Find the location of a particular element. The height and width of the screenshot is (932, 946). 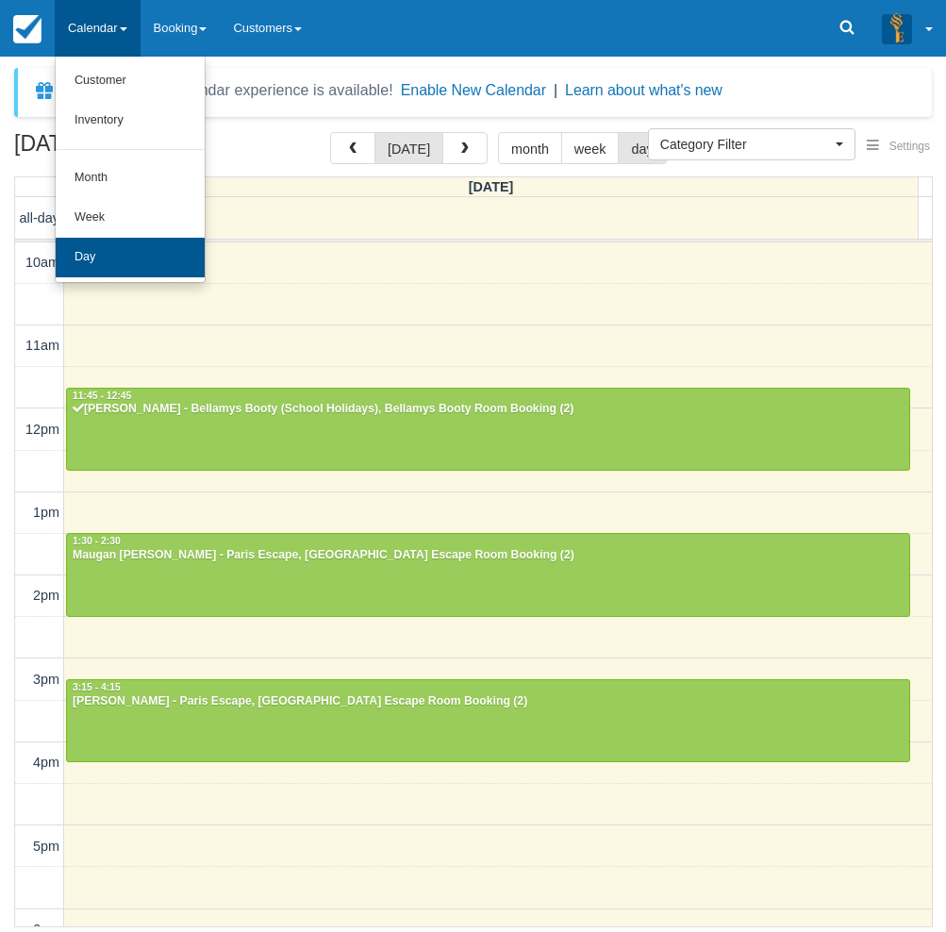

span: 3:15 - 4:15 is located at coordinates (96, 687).